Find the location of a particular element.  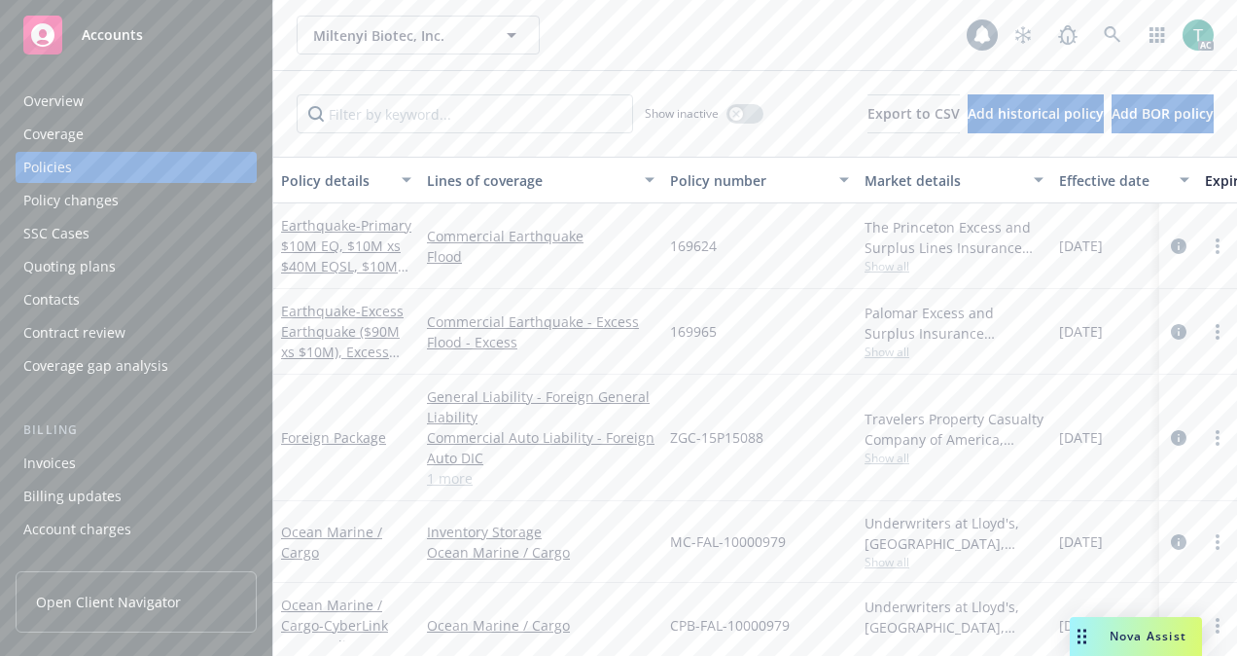

div: Policy changes is located at coordinates (71, 200).